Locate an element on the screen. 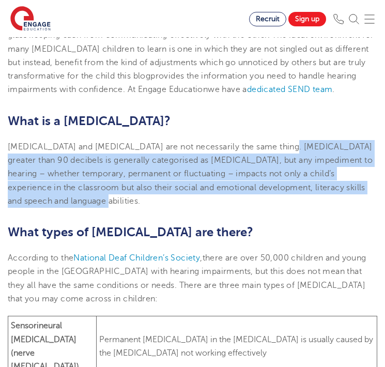 The image size is (385, 367). img: Search is located at coordinates (354, 19).